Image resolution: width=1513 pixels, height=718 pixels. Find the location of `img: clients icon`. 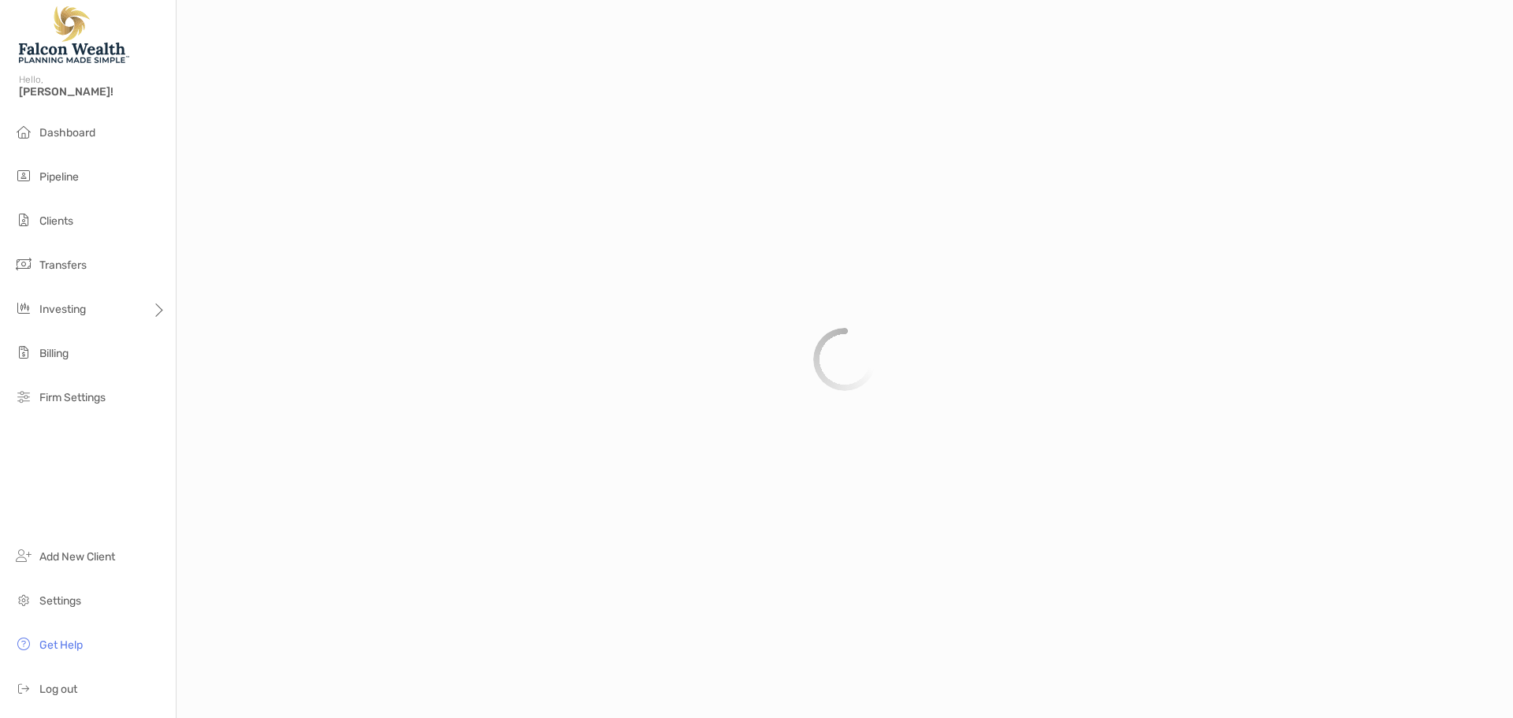

img: clients icon is located at coordinates (24, 220).